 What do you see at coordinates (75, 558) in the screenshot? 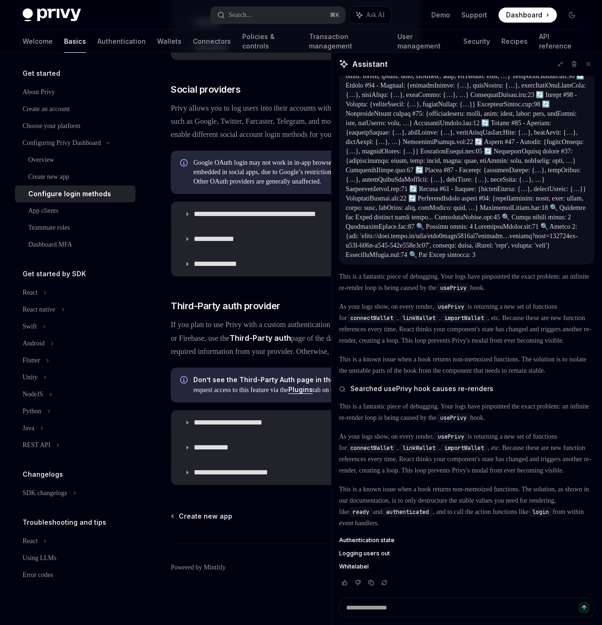
I see `a: Using LLMs` at bounding box center [75, 558].